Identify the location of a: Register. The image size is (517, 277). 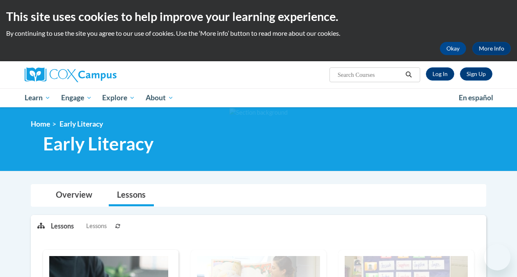
(476, 74).